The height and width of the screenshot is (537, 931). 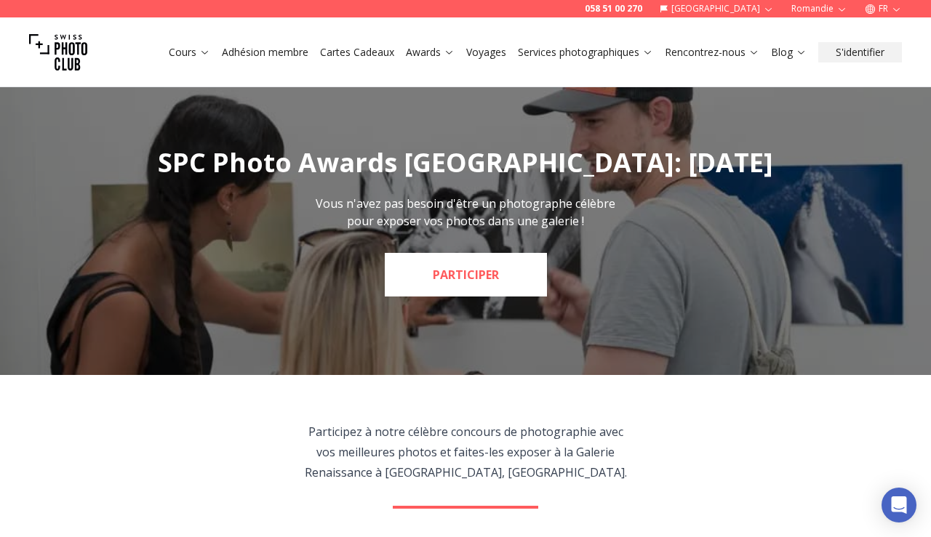 I want to click on a: Voyages, so click(x=486, y=52).